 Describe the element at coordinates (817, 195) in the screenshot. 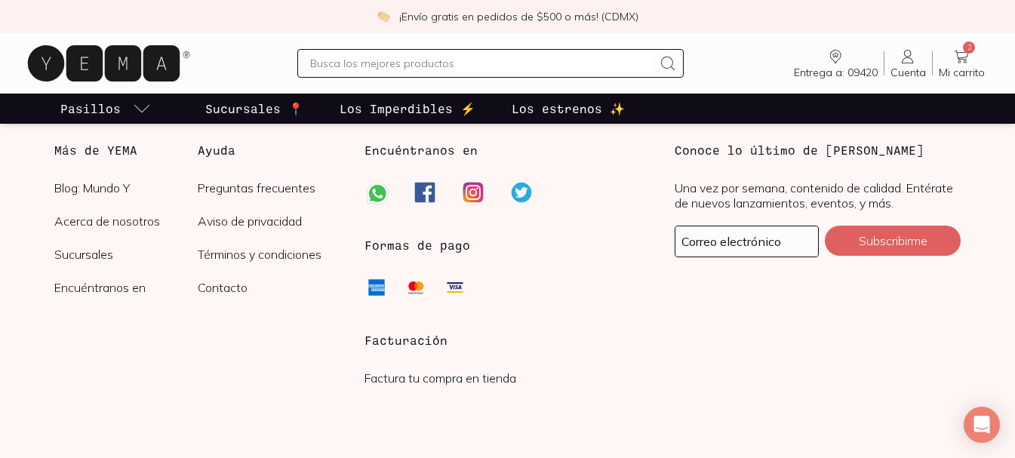

I see `p: Una vez por semana, contenido de calidad. Entérate de nuevos lanzamientos, eventos, y más.` at that location.